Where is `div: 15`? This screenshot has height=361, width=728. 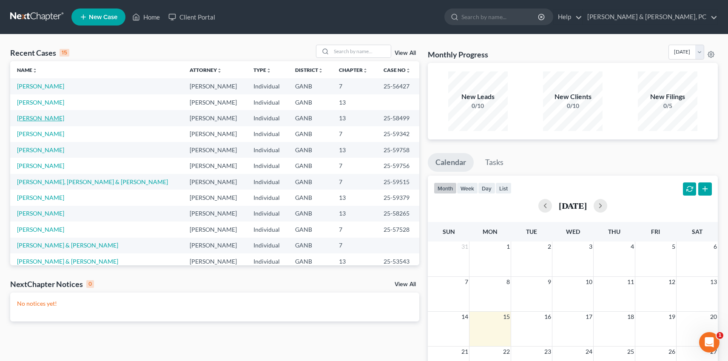
div: 15 is located at coordinates (64, 53).